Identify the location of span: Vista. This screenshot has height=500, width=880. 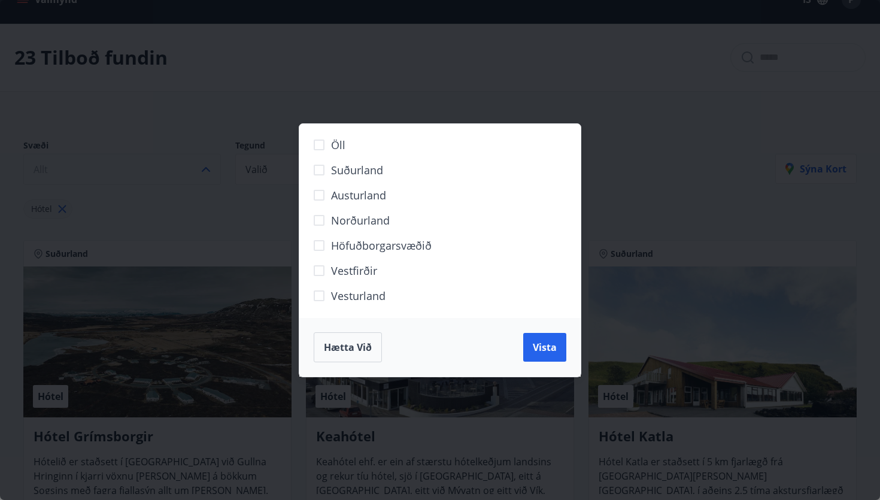
(545, 347).